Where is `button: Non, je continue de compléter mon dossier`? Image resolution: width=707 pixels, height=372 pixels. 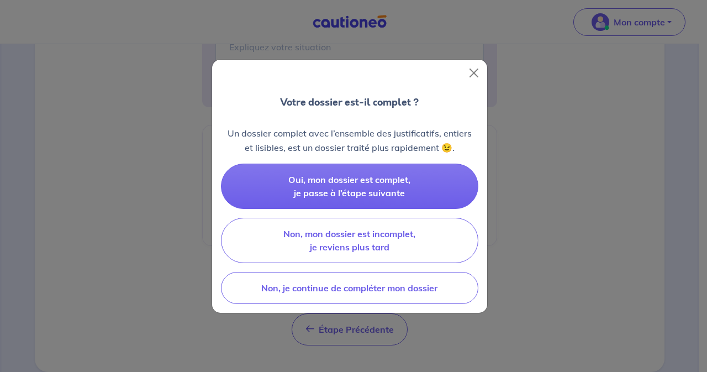
button: Non, je continue de compléter mon dossier is located at coordinates (349, 288).